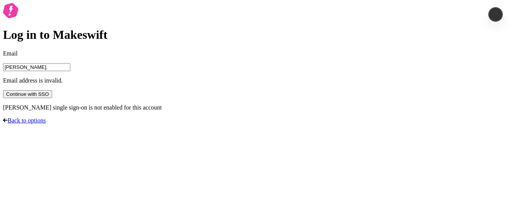 This screenshot has width=510, height=213. Describe the element at coordinates (36, 67) in the screenshot. I see `input: EmailEmail address is invalid.` at that location.